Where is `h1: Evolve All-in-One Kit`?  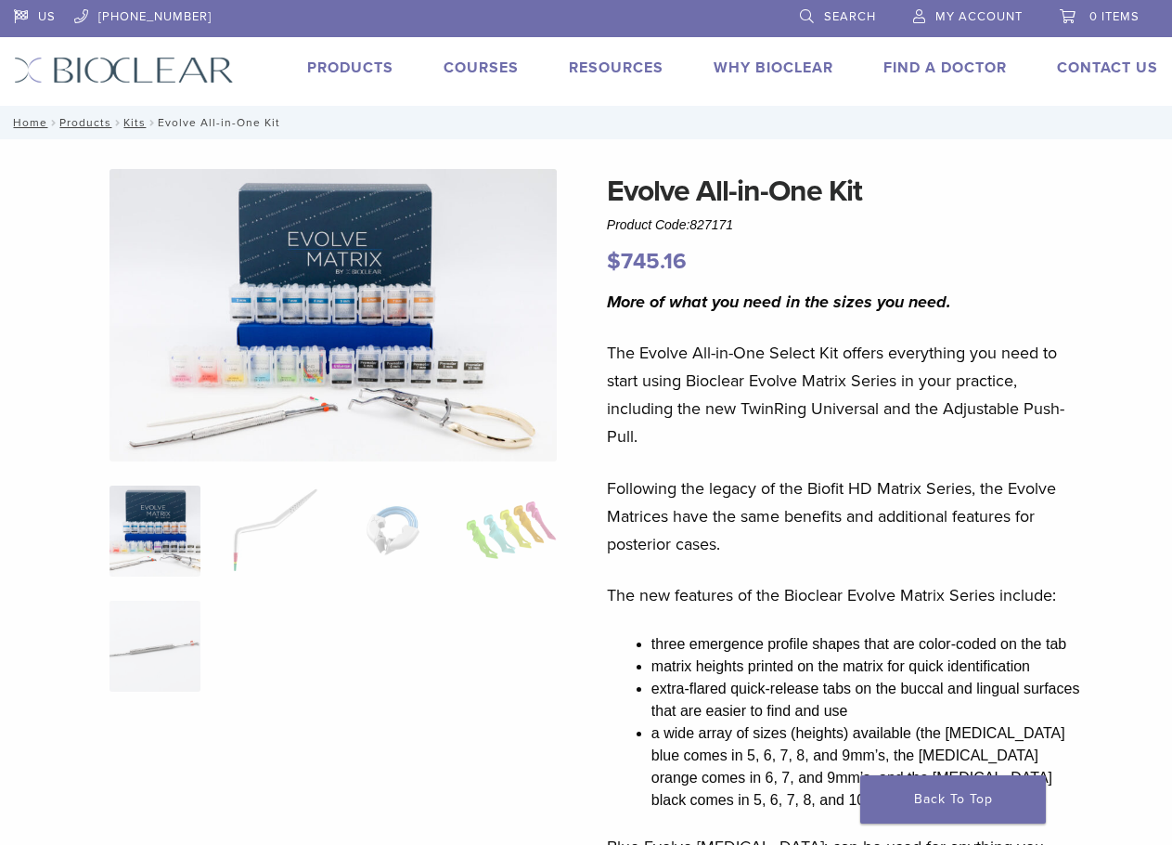
h1: Evolve All-in-One Kit is located at coordinates (846, 191).